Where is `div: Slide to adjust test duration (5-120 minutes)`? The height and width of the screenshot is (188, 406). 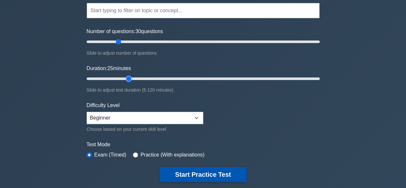 div: Slide to adjust test duration (5-120 minutes) is located at coordinates (203, 90).